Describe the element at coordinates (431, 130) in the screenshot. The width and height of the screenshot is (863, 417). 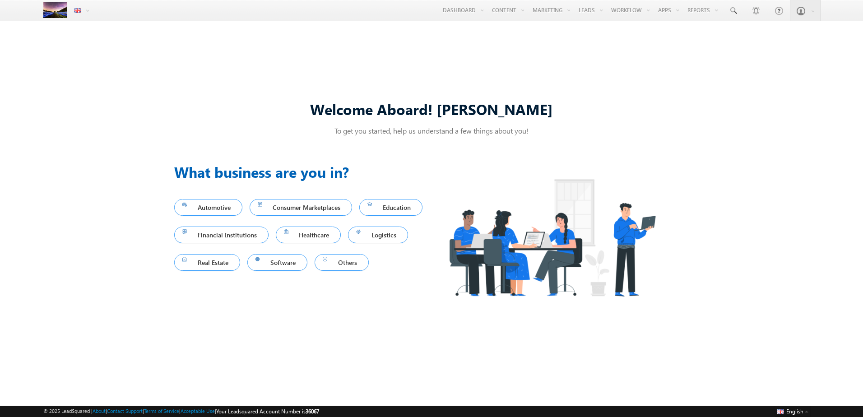
I see `p: To get you started, help us understand a few things about you!` at that location.